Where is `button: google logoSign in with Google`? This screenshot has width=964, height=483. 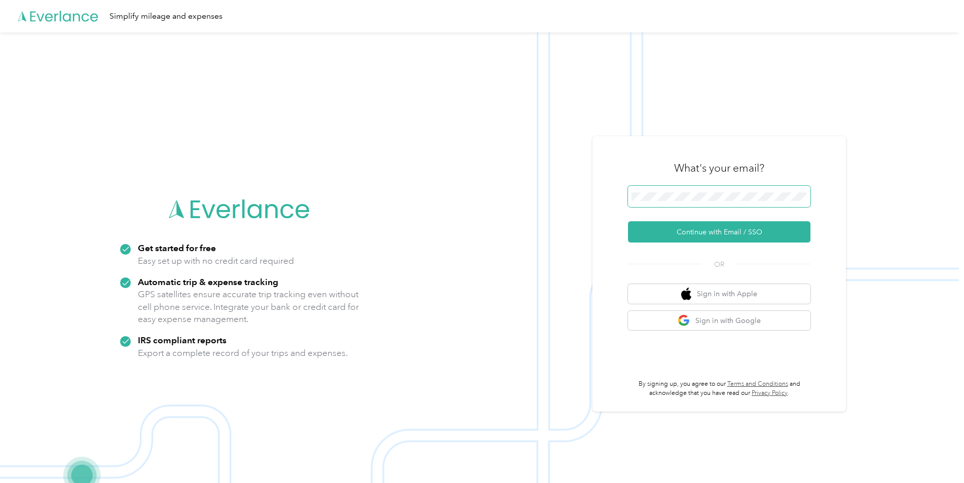 button: google logoSign in with Google is located at coordinates (719, 321).